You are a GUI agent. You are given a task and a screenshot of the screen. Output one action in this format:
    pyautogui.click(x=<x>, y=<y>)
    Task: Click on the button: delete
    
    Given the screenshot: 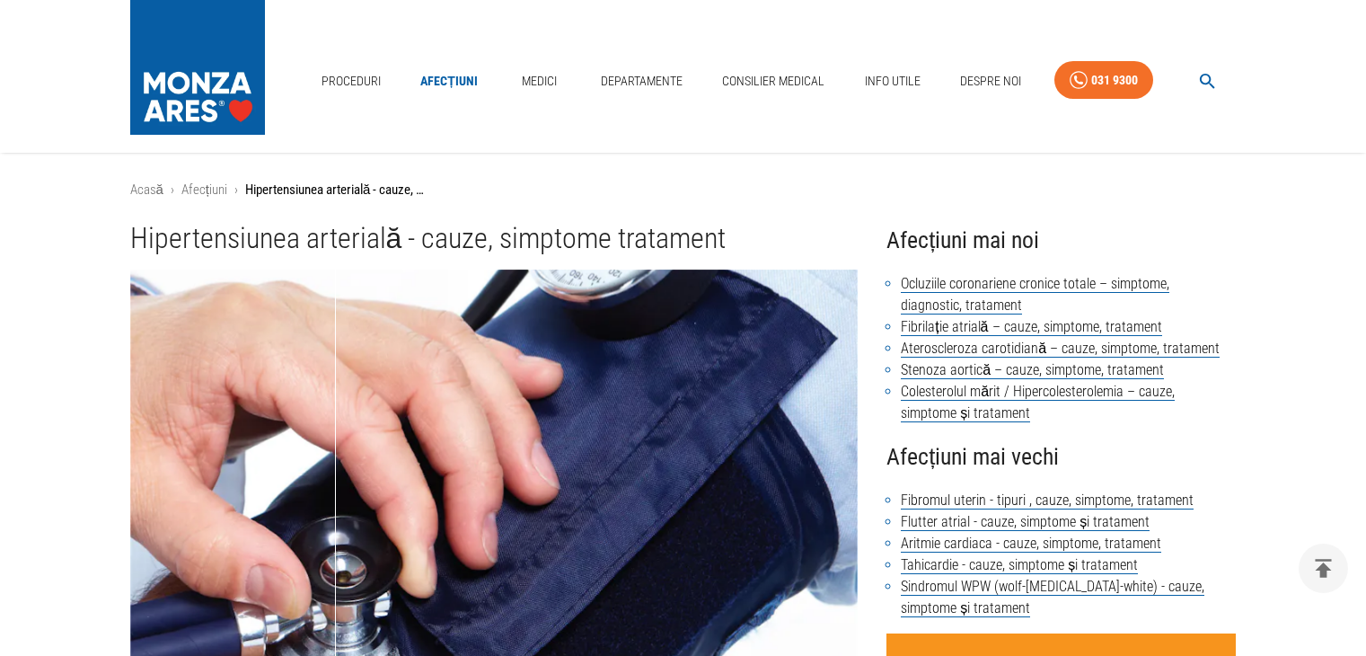 What is the action you would take?
    pyautogui.click(x=1323, y=568)
    